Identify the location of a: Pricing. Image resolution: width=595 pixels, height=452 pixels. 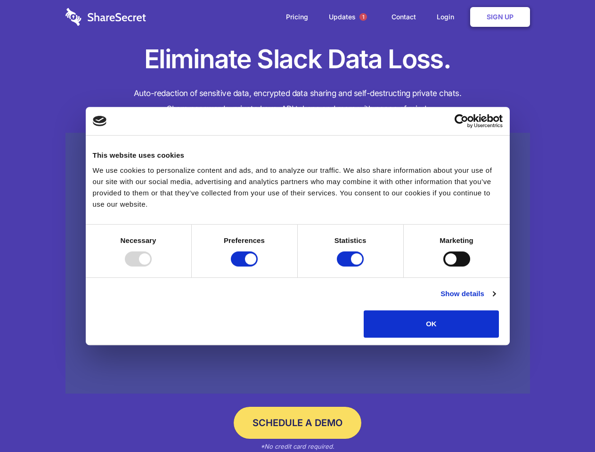
(297, 17).